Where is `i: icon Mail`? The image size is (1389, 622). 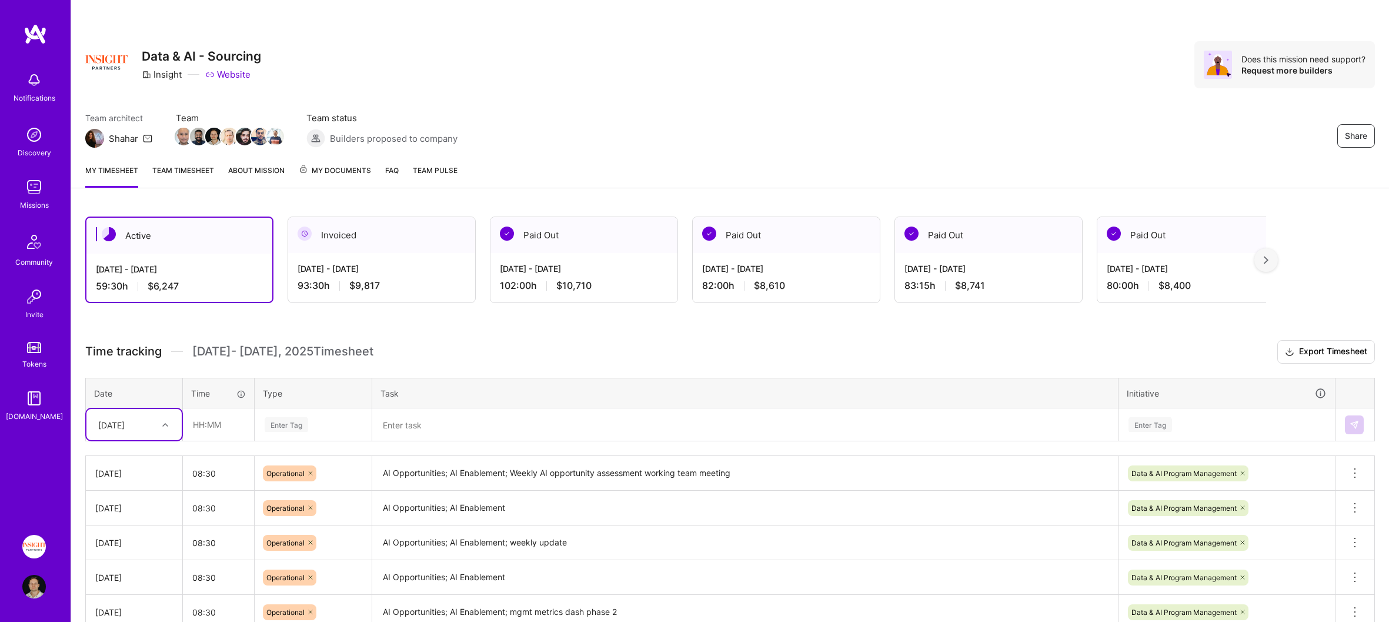 i: icon Mail is located at coordinates (148, 138).